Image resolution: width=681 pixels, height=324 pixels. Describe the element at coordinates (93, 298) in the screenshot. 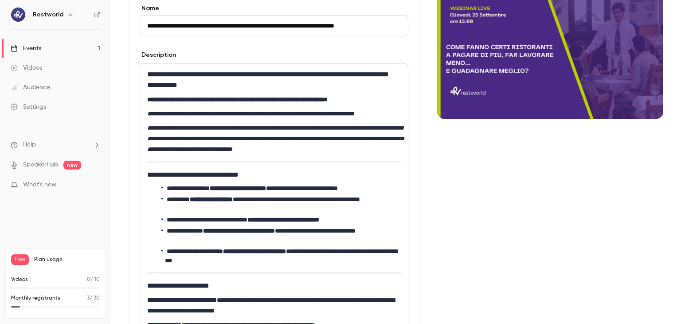

I see `p: / 30` at that location.